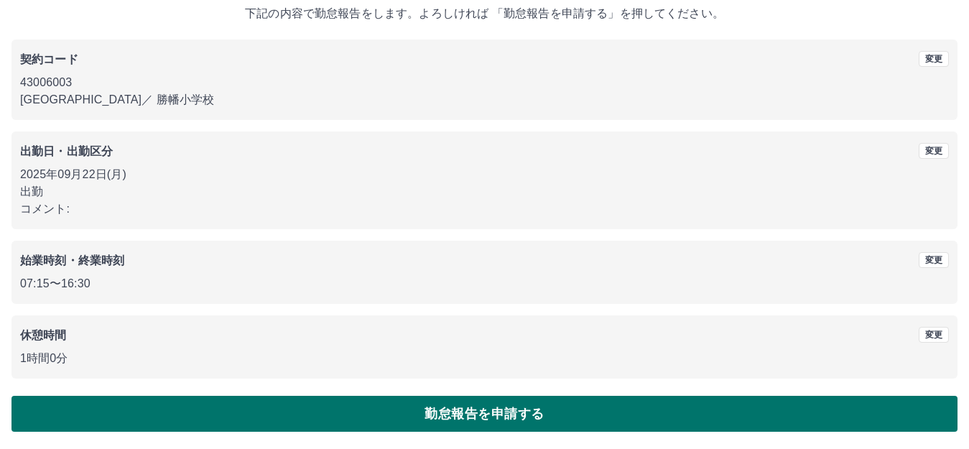 The image size is (969, 449). Describe the element at coordinates (484, 83) in the screenshot. I see `p: 43006003` at that location.